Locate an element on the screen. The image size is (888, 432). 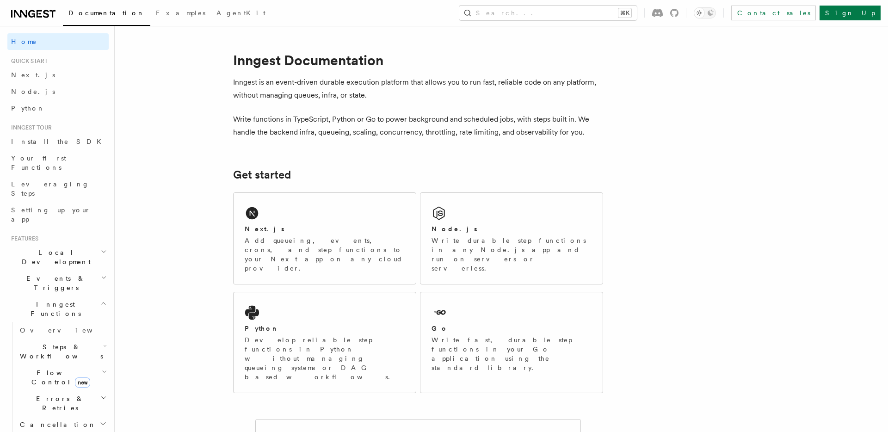
button: Steps & Workflows is located at coordinates (62, 352).